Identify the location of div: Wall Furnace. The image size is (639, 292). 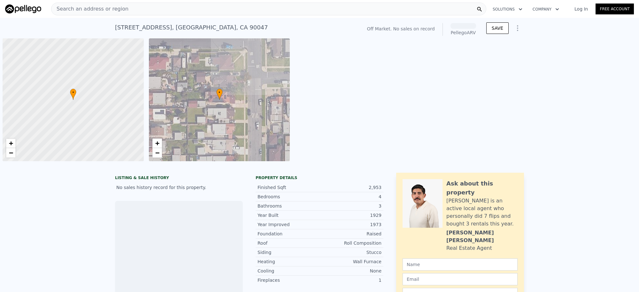
(350, 261).